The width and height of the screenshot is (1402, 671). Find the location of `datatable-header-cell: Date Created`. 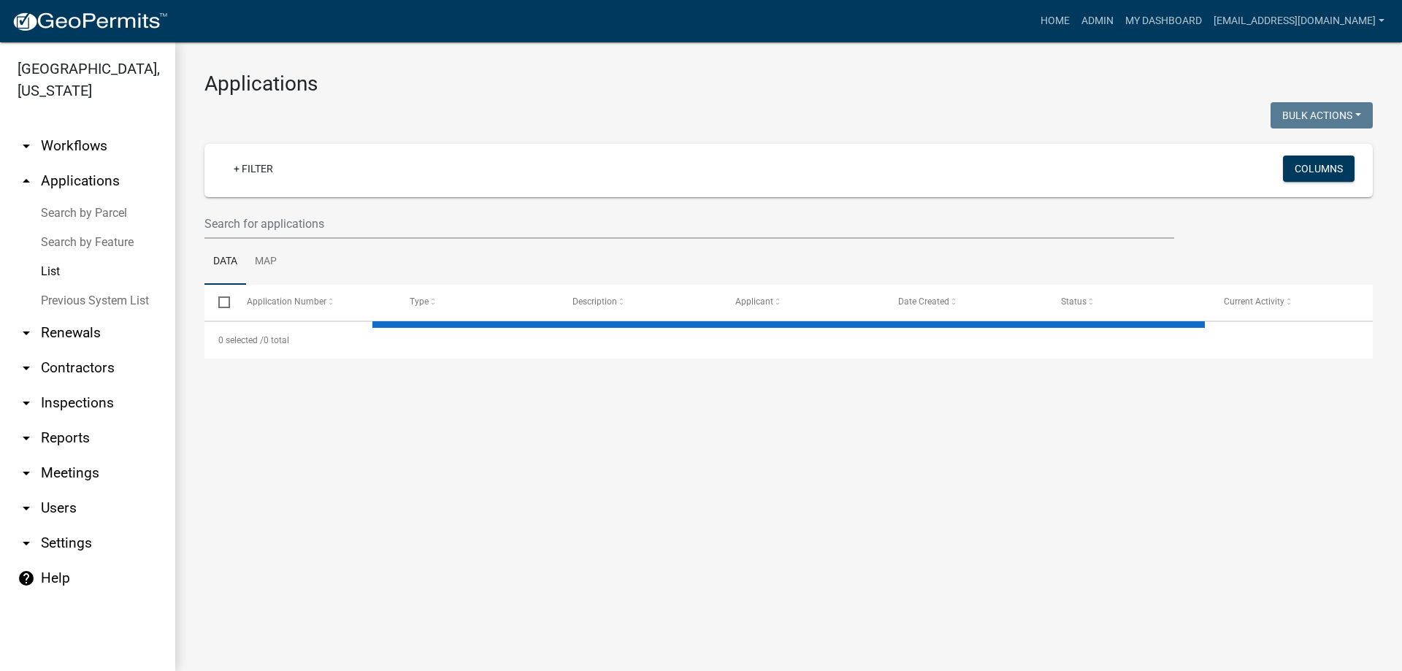

datatable-header-cell: Date Created is located at coordinates (965, 302).